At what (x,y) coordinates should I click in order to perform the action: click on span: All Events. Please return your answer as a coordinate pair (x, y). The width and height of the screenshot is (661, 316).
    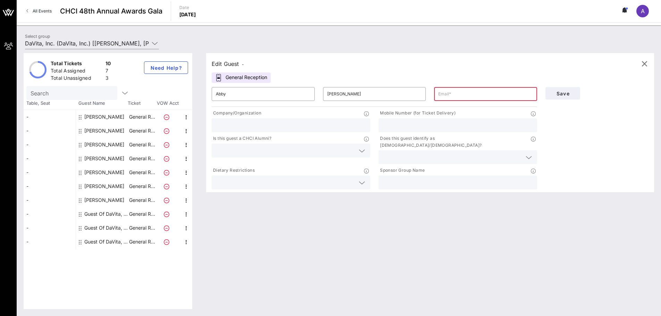
    Looking at the image, I should click on (42, 11).